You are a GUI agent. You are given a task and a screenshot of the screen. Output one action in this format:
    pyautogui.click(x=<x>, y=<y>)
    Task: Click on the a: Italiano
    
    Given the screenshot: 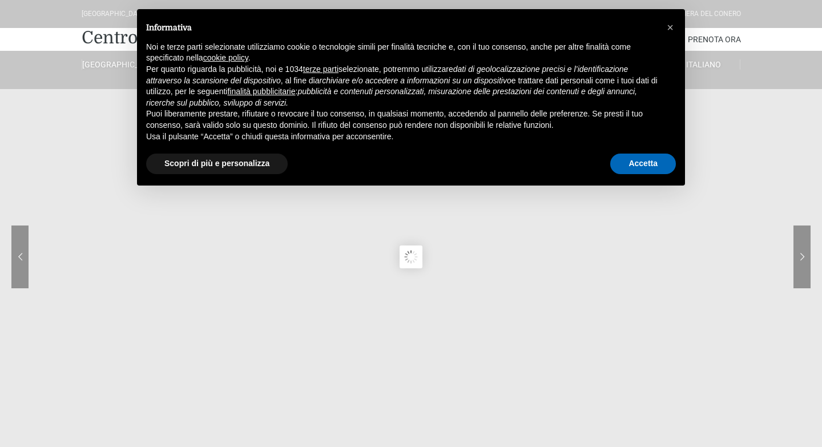 What is the action you would take?
    pyautogui.click(x=704, y=65)
    